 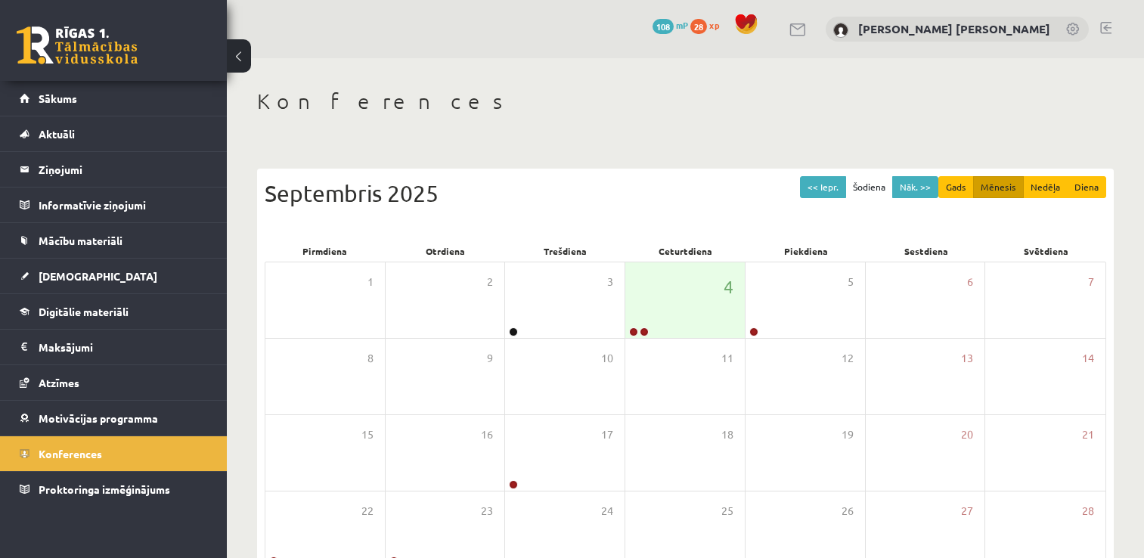 I want to click on button: Nedēļa, so click(x=1045, y=187).